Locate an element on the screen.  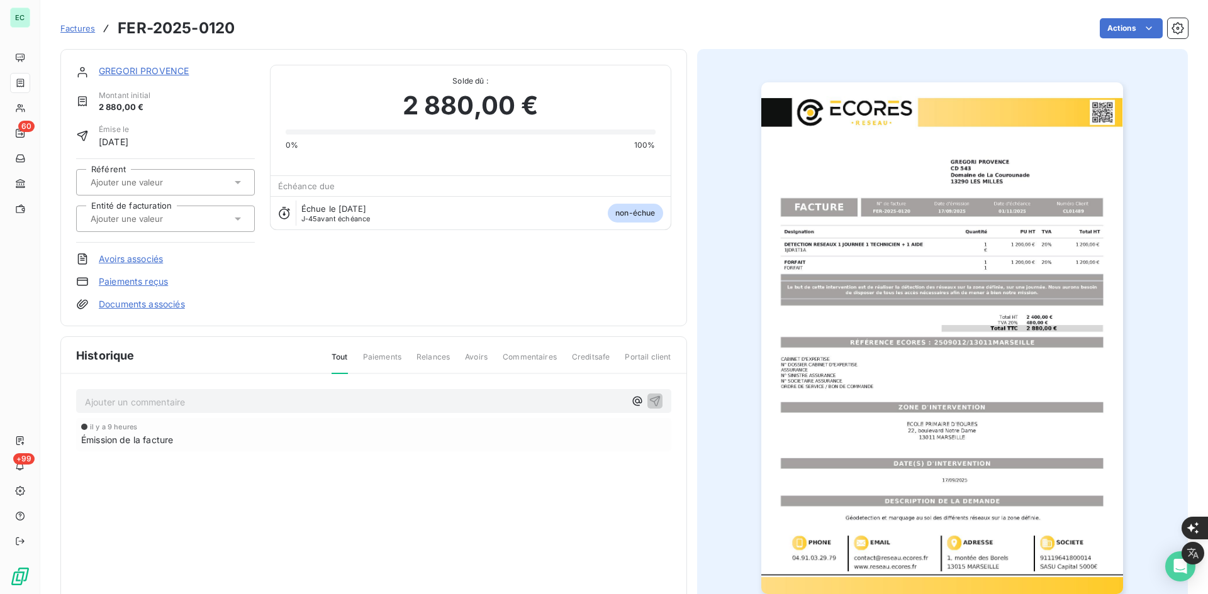
span: Échéance due is located at coordinates (306, 186).